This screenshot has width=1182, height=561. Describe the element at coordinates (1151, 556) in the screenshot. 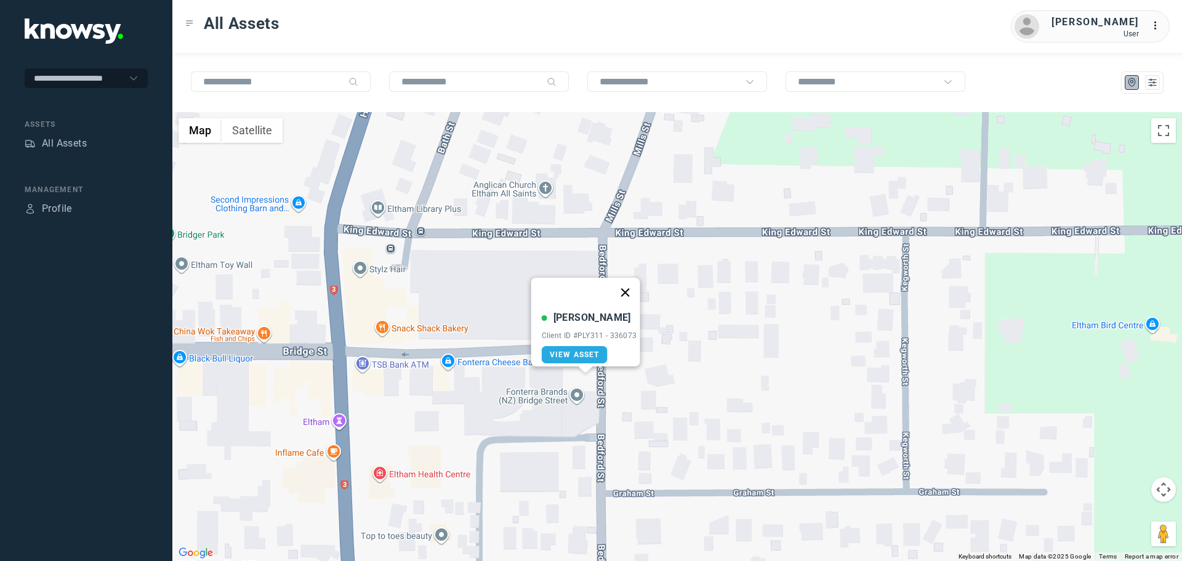

I see `a: Report a map error` at that location.